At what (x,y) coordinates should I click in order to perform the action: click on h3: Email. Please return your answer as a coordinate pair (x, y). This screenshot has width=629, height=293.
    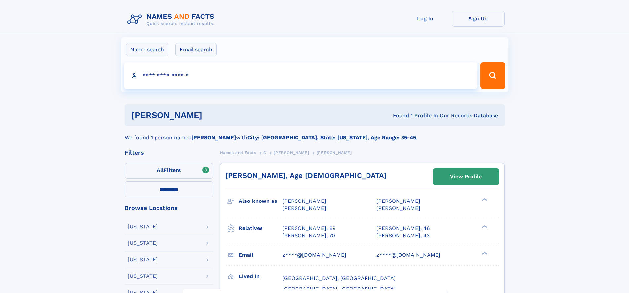
    Looking at the image, I should click on (261, 255).